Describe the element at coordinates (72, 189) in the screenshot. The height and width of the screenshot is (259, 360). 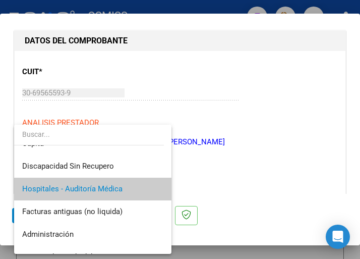
I see `span: Hospitales - Auditoría Médica` at that location.